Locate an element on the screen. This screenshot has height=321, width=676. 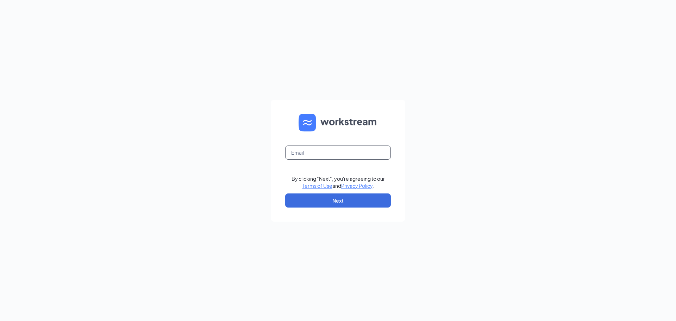
button: Next is located at coordinates (338, 200).